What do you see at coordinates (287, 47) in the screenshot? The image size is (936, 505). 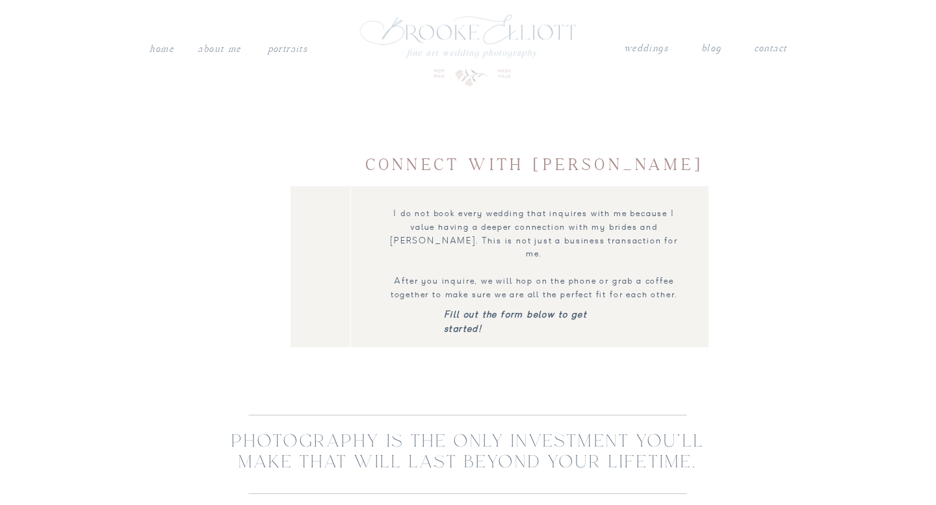 I see `a: PORTRAITS` at bounding box center [287, 47].